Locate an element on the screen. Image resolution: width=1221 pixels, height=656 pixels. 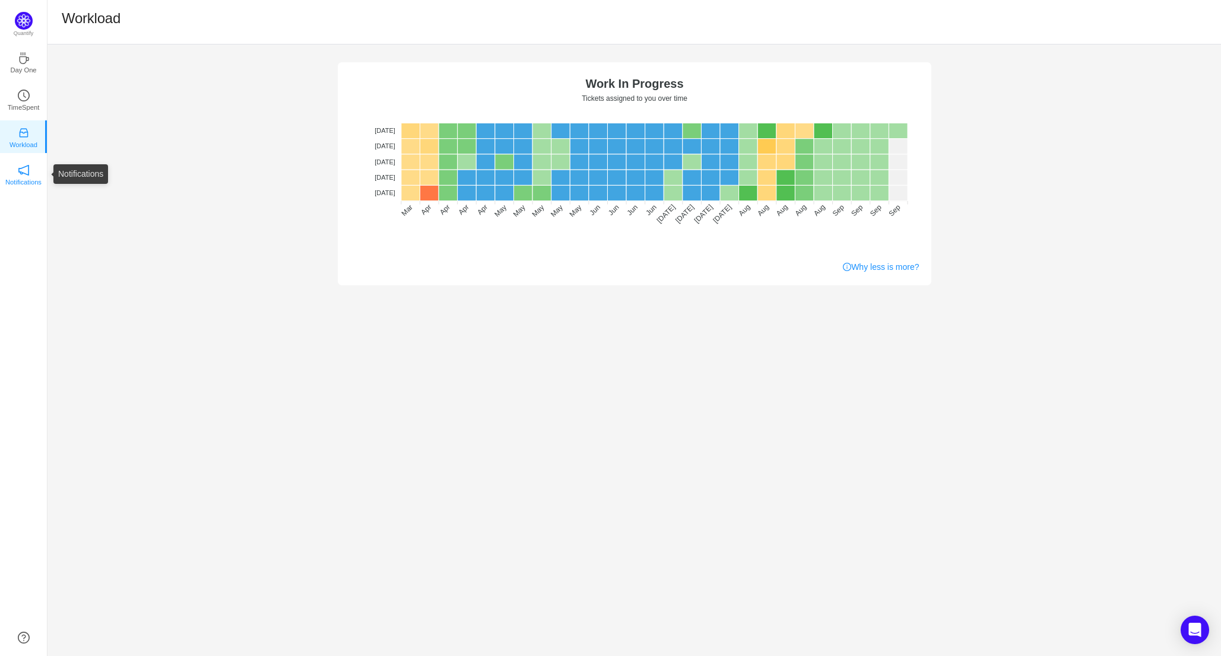
i: icon: coffee is located at coordinates (24, 58).